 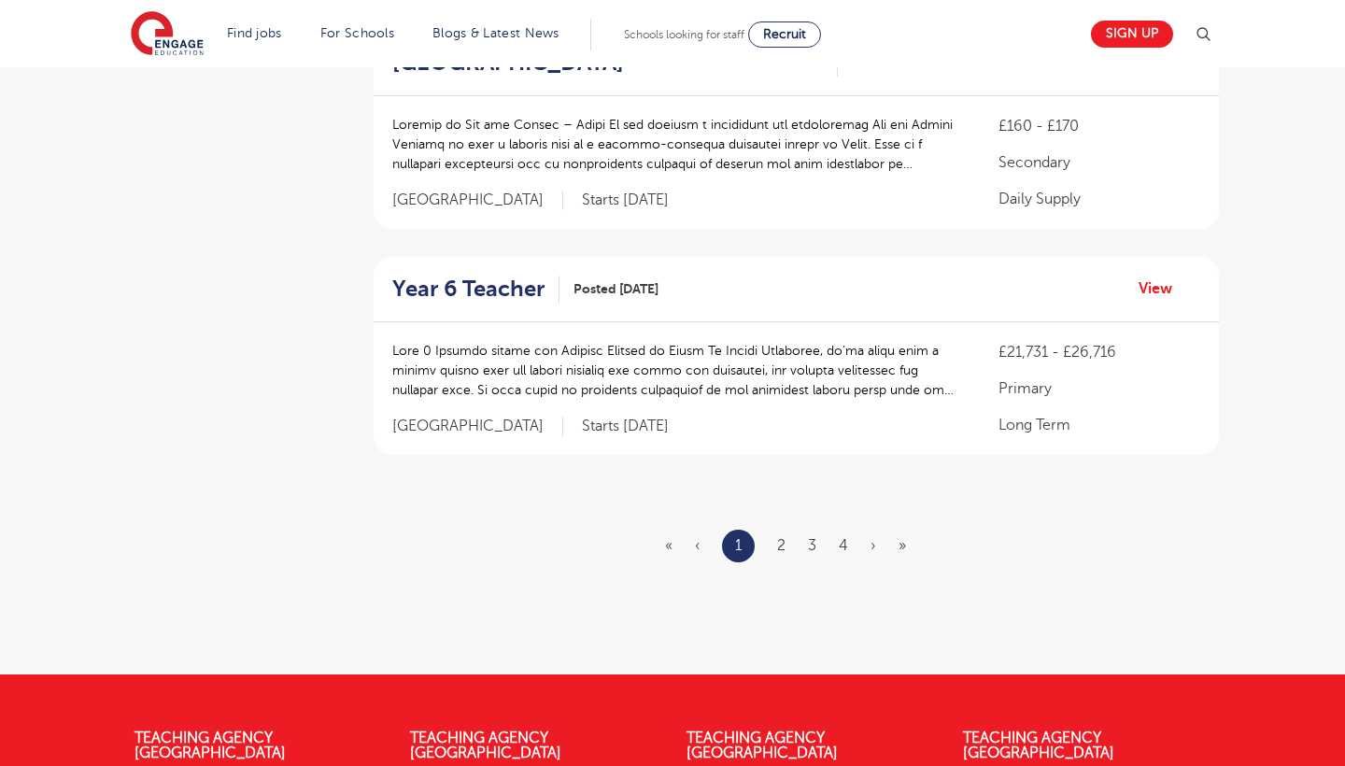 What do you see at coordinates (1099, 126) in the screenshot?
I see `p: £160 - £170` at bounding box center [1099, 126].